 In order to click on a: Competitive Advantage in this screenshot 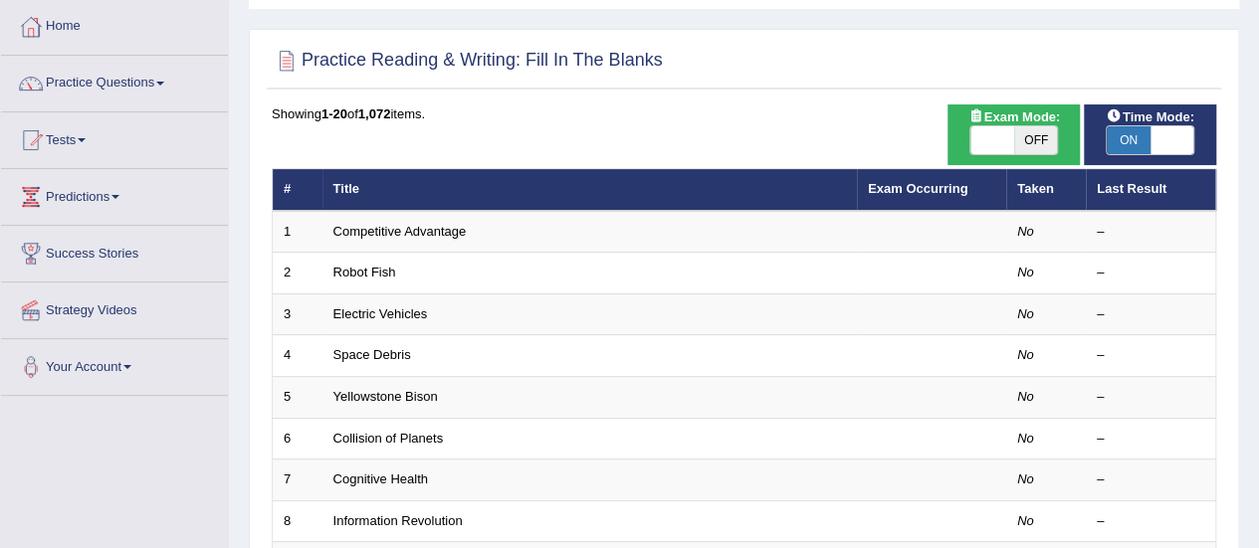, I will do `click(400, 231)`.